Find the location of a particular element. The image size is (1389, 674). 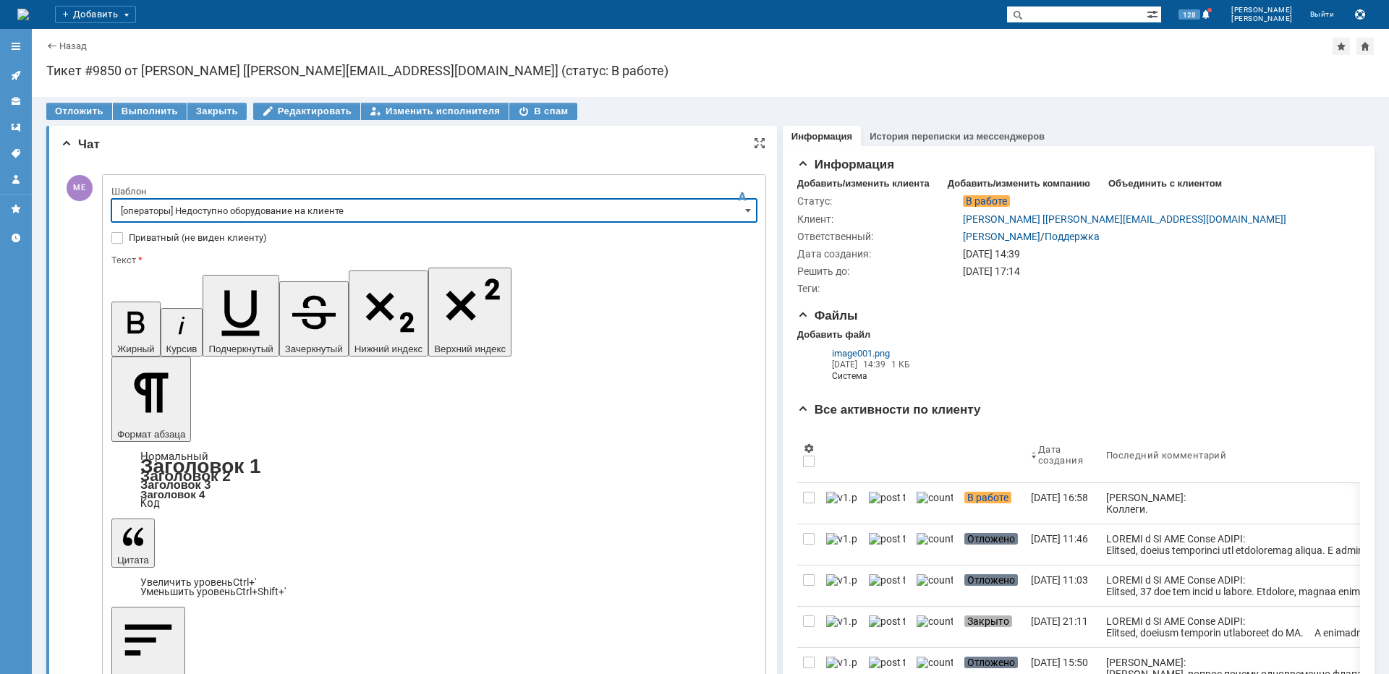

span: Закрыто is located at coordinates (989, 622).